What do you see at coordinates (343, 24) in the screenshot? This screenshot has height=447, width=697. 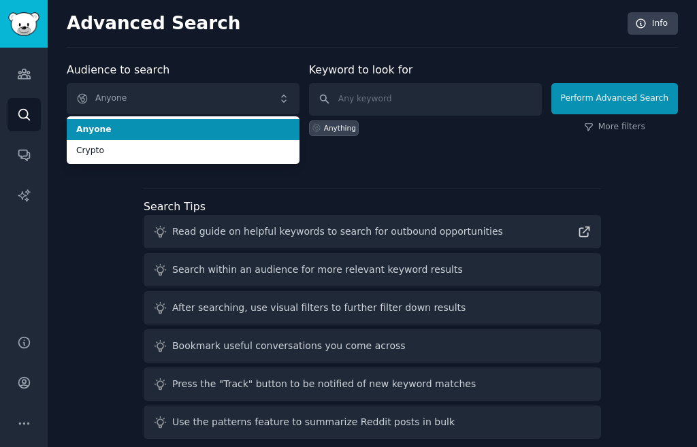 I see `h2: Advanced Search` at bounding box center [343, 24].